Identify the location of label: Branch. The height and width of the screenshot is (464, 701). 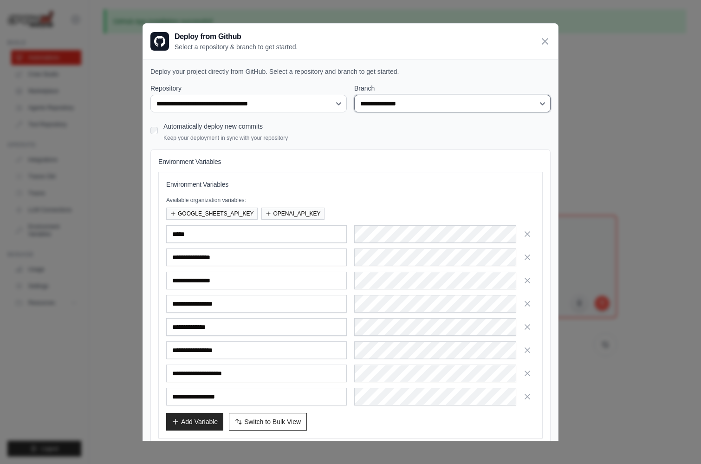
(452, 88).